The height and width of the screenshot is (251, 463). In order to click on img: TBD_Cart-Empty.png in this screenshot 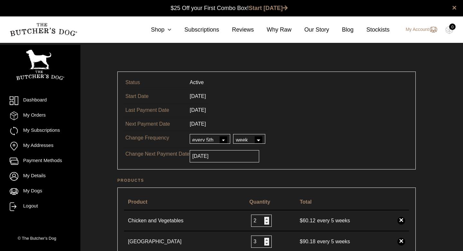, I will do `click(449, 30)`.